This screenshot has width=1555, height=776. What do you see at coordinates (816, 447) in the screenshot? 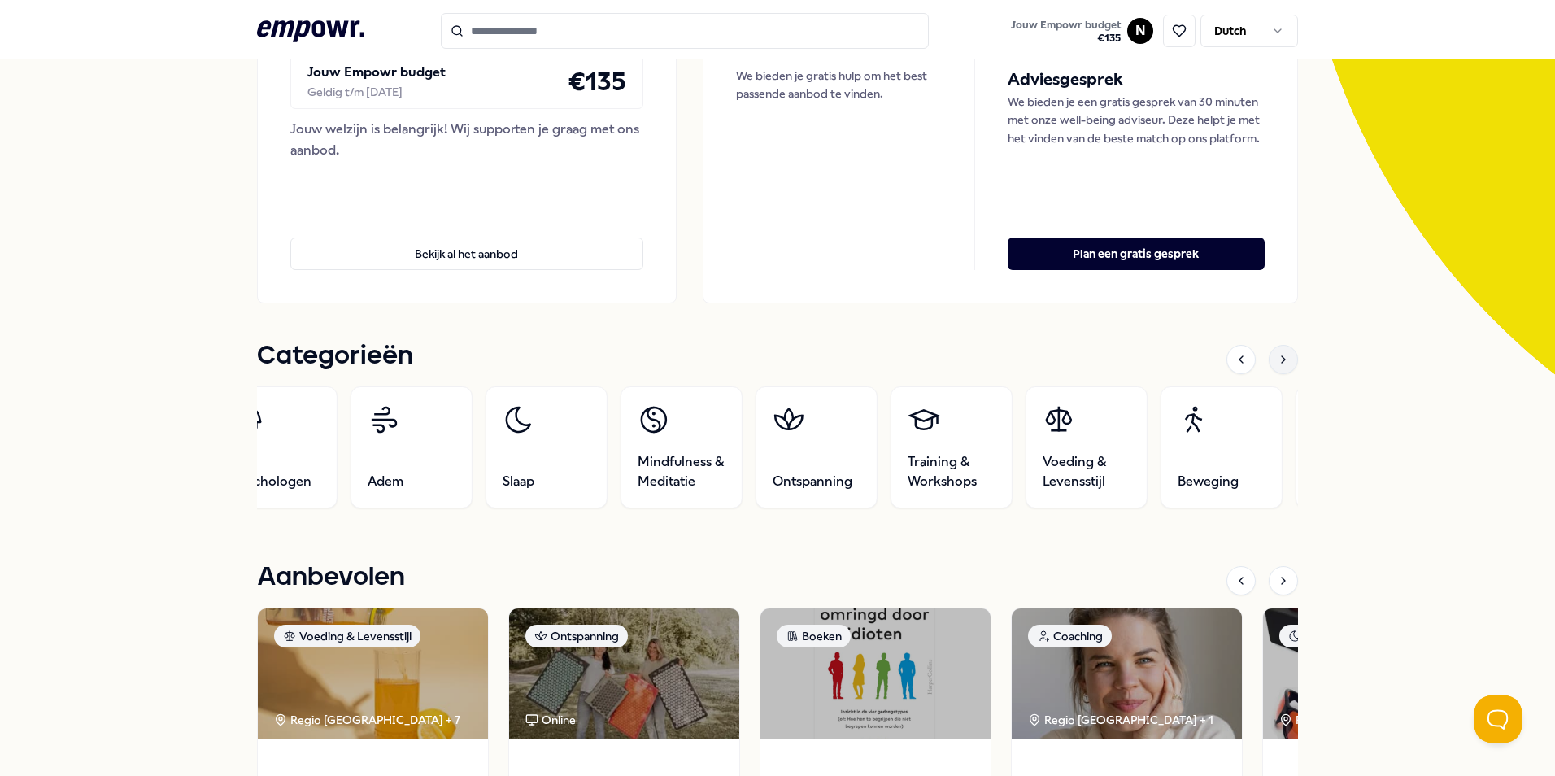
I see `a: Ontspanning` at bounding box center [816, 447].